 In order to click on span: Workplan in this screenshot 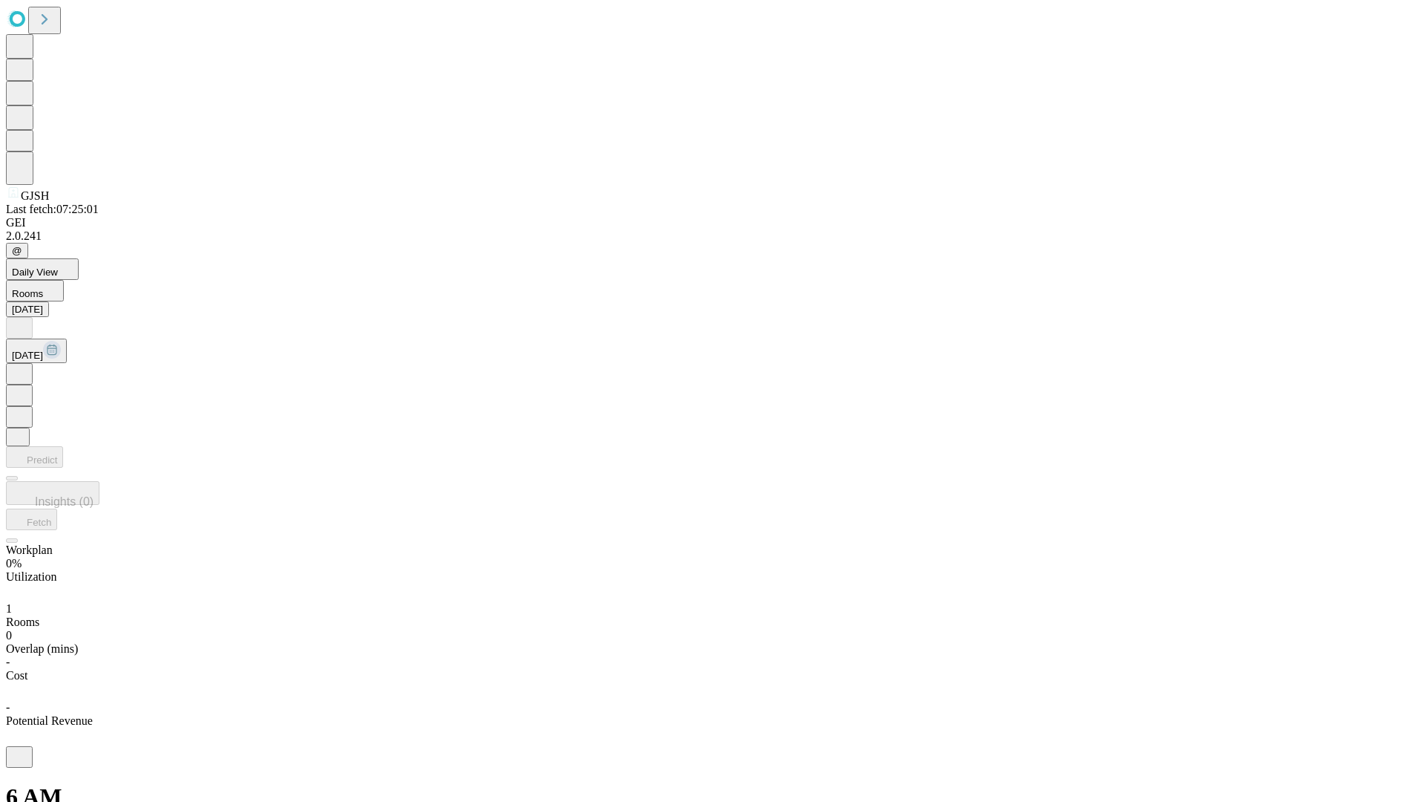, I will do `click(29, 549)`.